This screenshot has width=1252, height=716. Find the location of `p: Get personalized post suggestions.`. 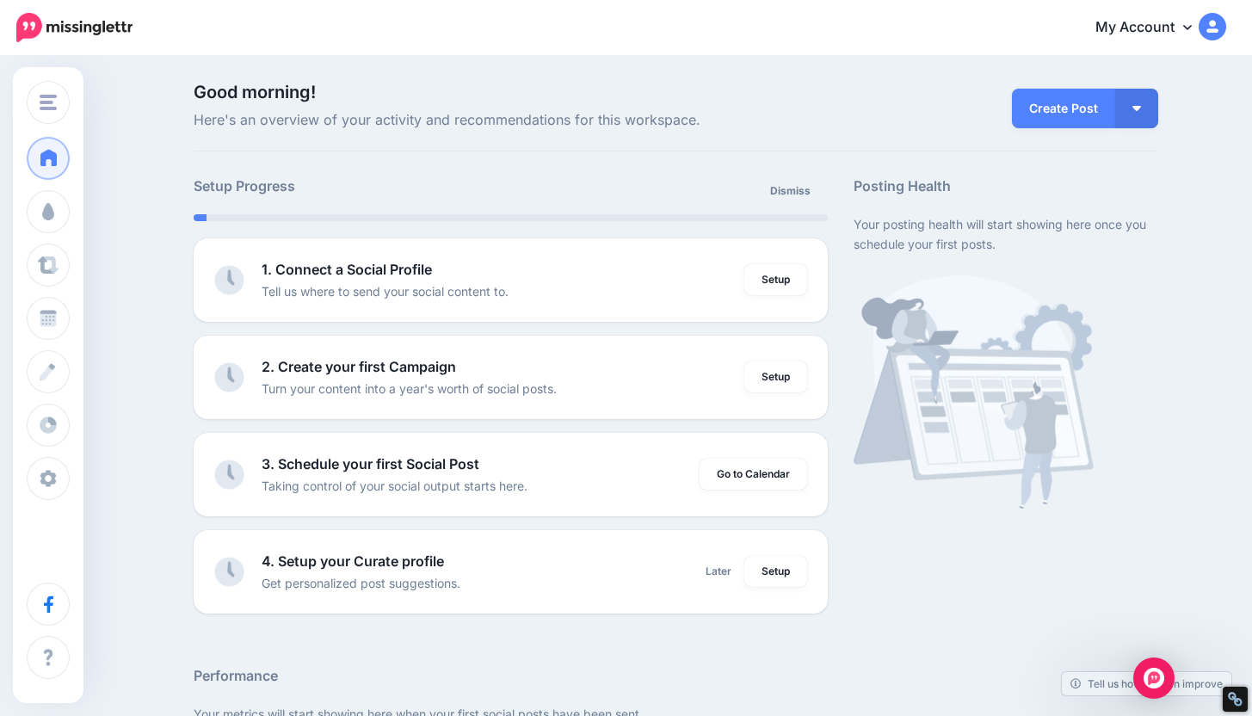

p: Get personalized post suggestions. is located at coordinates (360, 582).